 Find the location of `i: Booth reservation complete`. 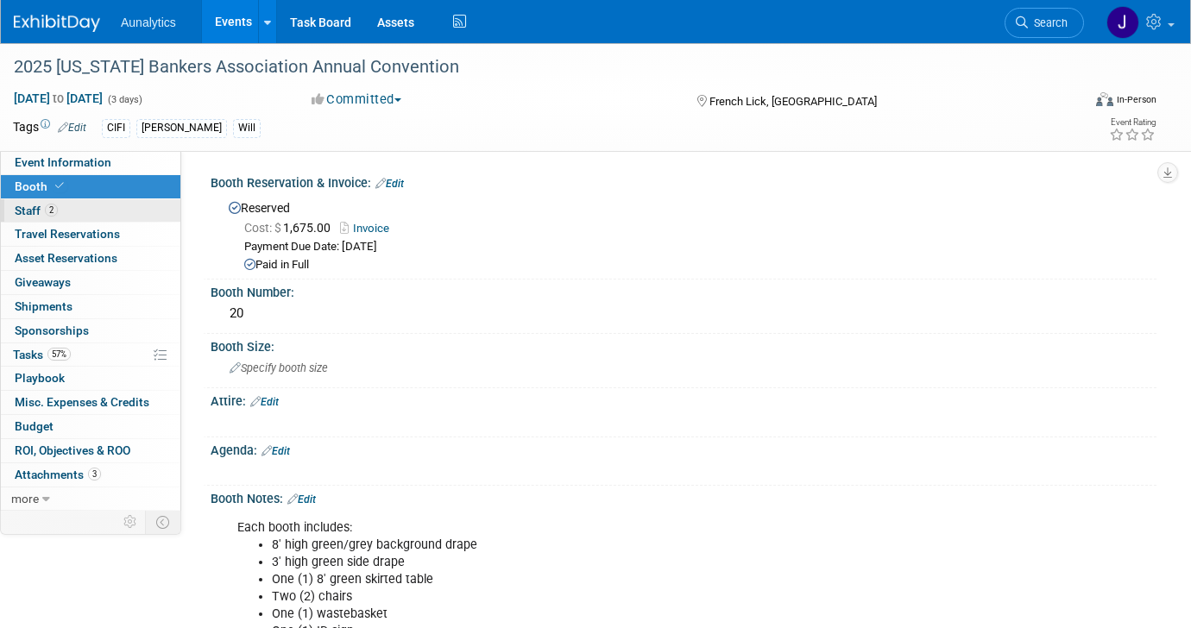

i: Booth reservation complete is located at coordinates (60, 186).